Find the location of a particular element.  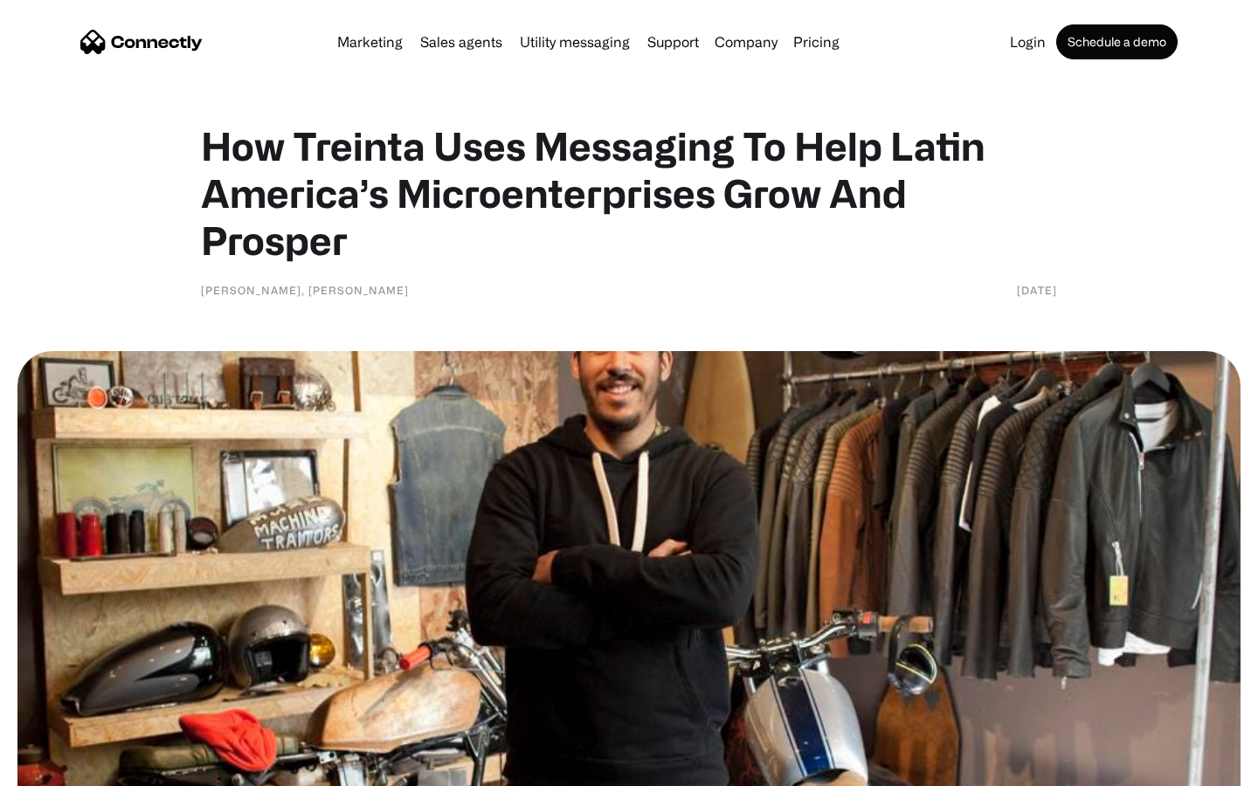

a: Marketing is located at coordinates (369, 42).